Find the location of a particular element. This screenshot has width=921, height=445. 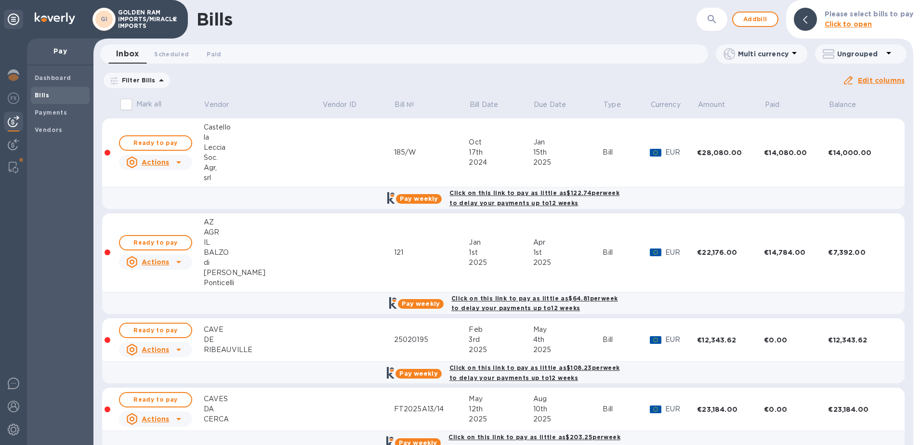

div: €14,080.00 is located at coordinates (796, 153).